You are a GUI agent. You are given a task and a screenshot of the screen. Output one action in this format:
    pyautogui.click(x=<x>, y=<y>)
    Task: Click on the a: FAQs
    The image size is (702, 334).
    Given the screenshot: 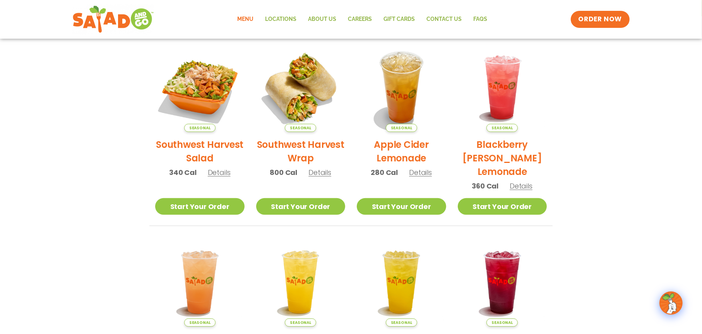 What is the action you would take?
    pyautogui.click(x=480, y=19)
    